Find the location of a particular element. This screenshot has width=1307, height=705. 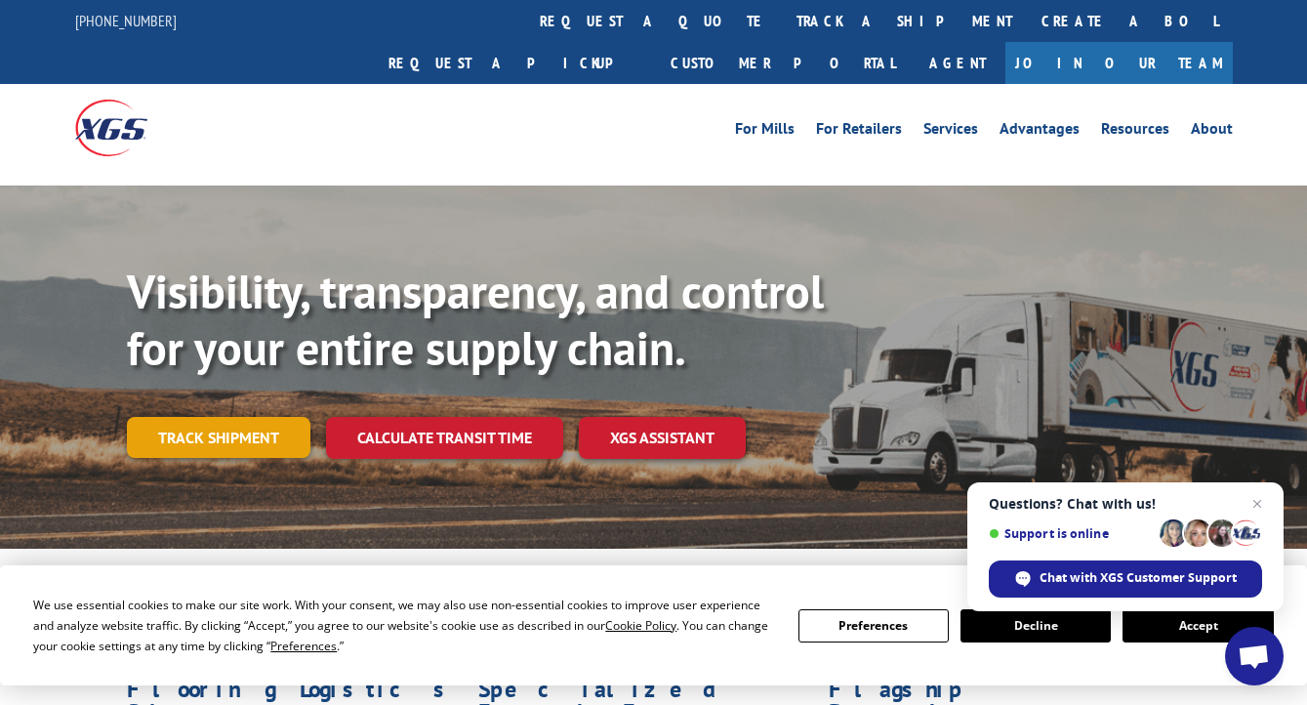

div: Chat with XGS Customer Support is located at coordinates (1125, 579).